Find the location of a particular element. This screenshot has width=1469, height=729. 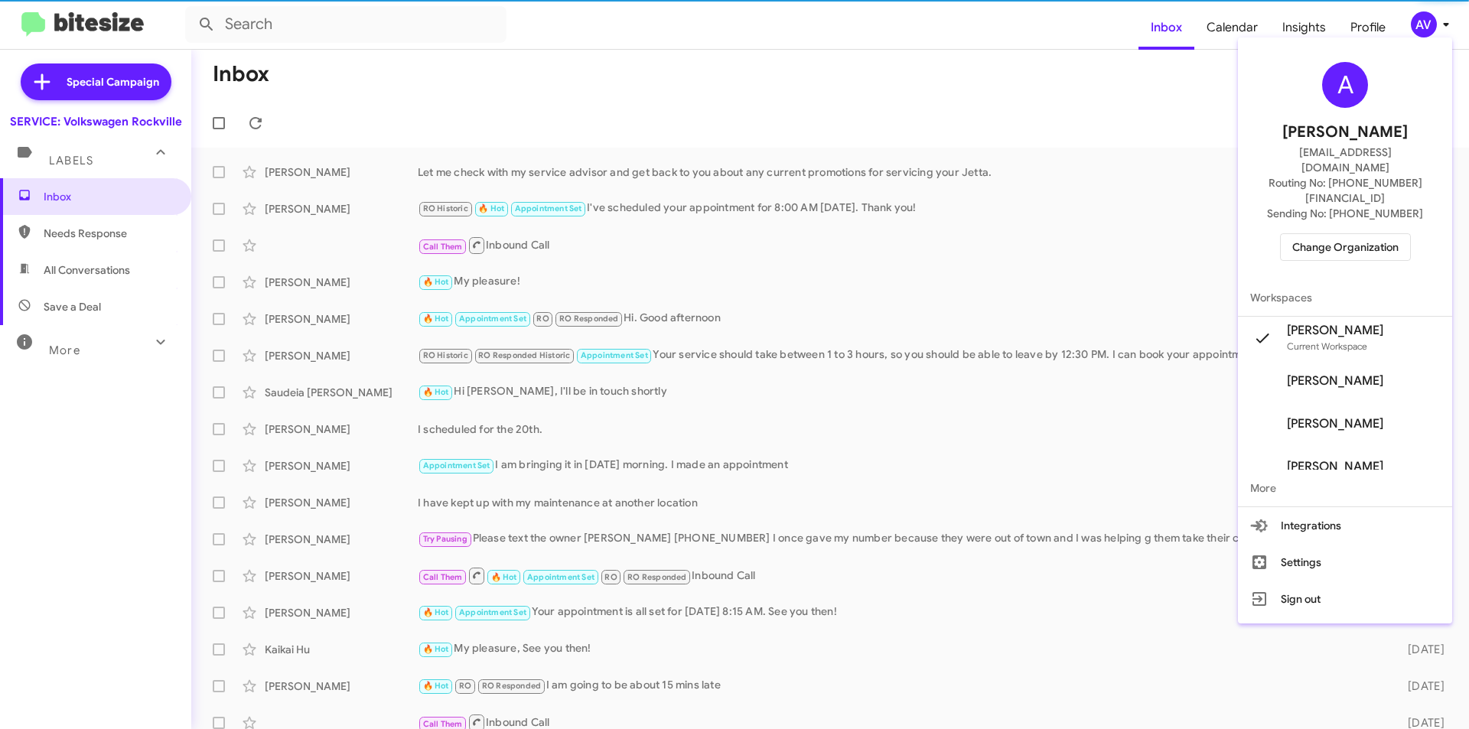

span: More is located at coordinates (1345, 488).